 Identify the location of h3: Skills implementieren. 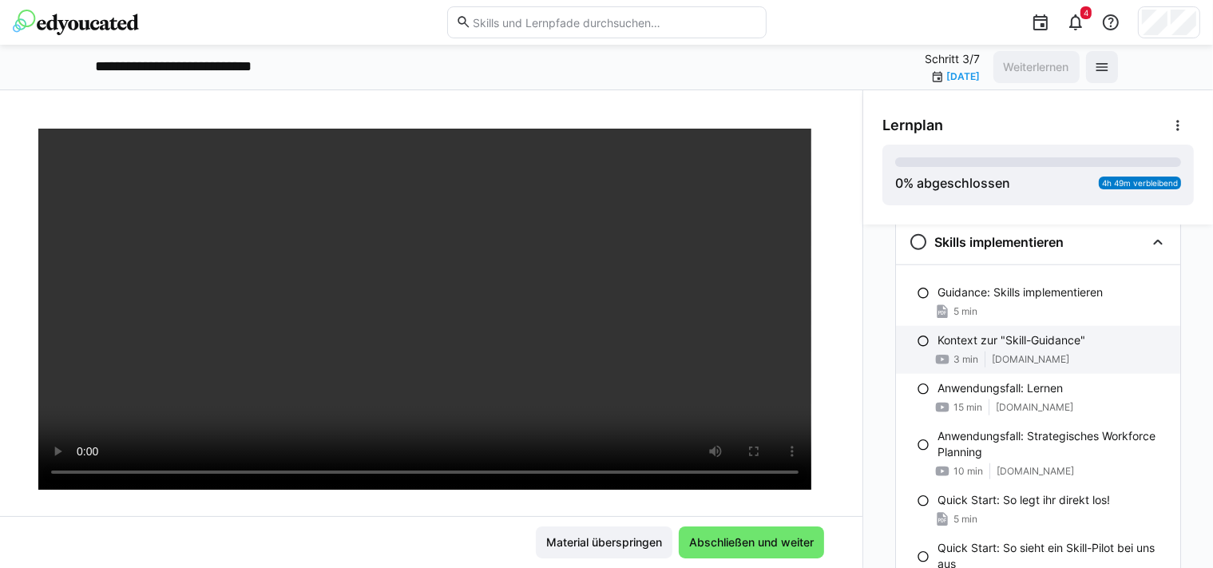
(999, 242).